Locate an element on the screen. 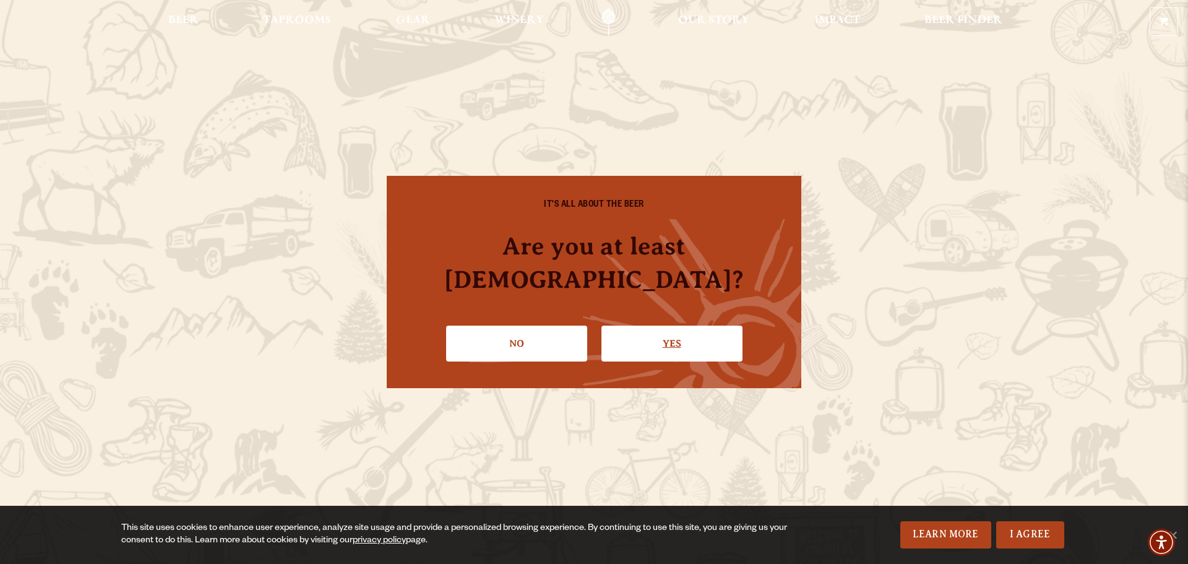  h6: IT'S ALL ABOUT THE BEER is located at coordinates (594, 206).